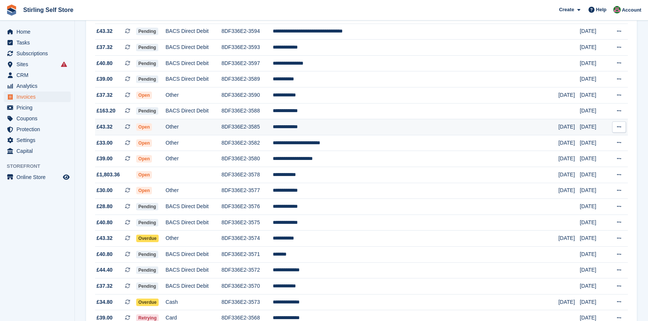  Describe the element at coordinates (39, 108) in the screenshot. I see `span: Pricing` at that location.